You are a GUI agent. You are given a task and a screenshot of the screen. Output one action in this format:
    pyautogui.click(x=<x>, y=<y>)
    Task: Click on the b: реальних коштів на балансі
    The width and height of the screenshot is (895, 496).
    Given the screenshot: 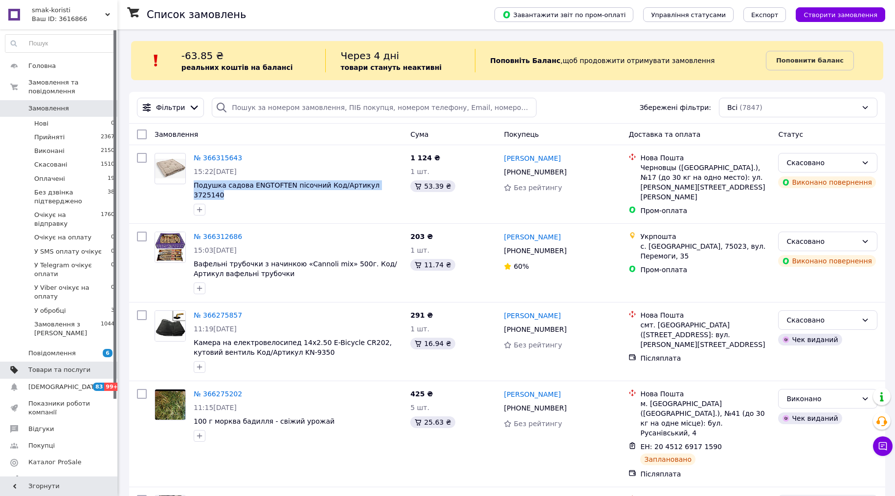 What is the action you would take?
    pyautogui.click(x=237, y=67)
    